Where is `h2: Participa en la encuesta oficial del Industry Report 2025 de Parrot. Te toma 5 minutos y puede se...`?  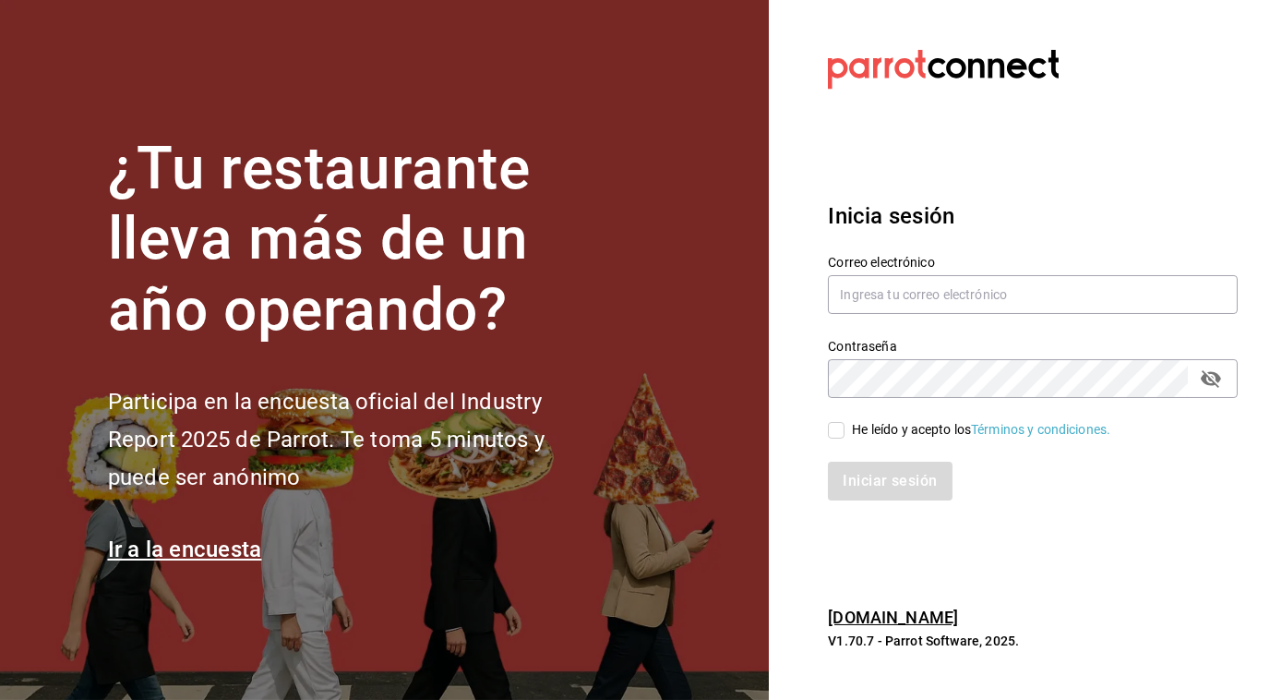 h2: Participa en la encuesta oficial del Industry Report 2025 de Parrot. Te toma 5 minutos y puede se... is located at coordinates (357, 439).